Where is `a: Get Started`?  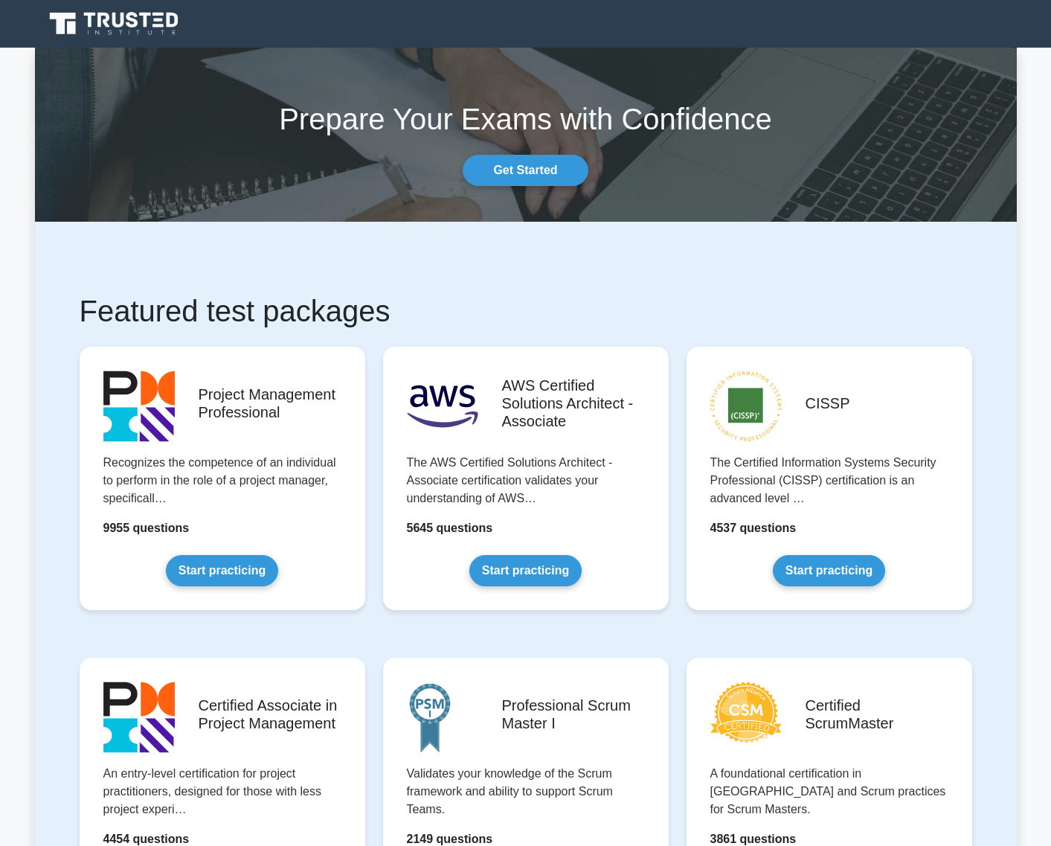 a: Get Started is located at coordinates (525, 170).